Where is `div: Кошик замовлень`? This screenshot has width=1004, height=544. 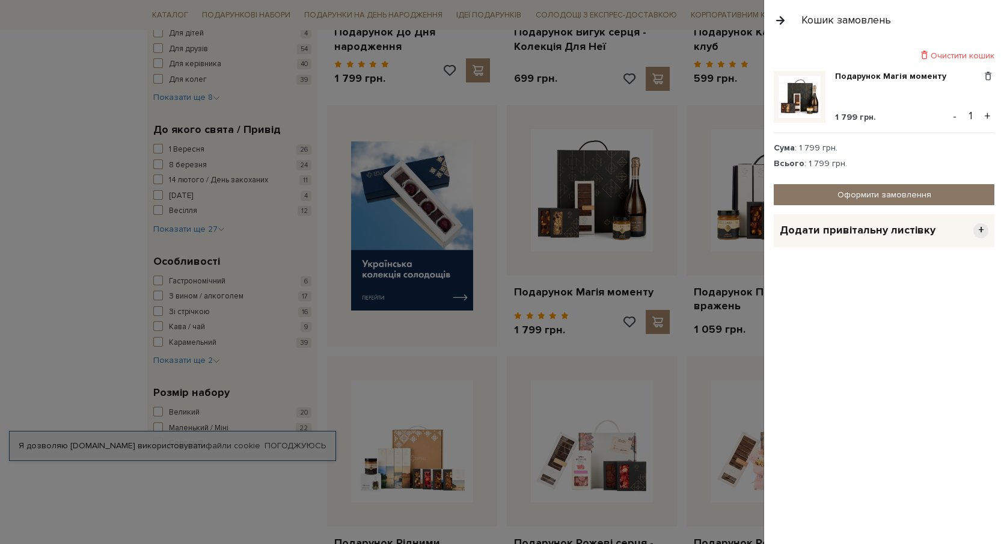
div: Кошик замовлень is located at coordinates (846, 20).